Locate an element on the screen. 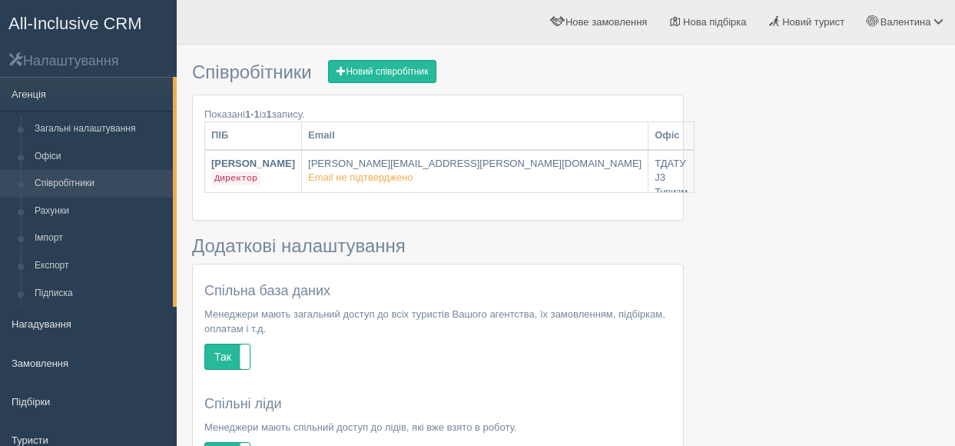 The height and width of the screenshot is (446, 955). span: Email не підтверджено is located at coordinates (361, 177).